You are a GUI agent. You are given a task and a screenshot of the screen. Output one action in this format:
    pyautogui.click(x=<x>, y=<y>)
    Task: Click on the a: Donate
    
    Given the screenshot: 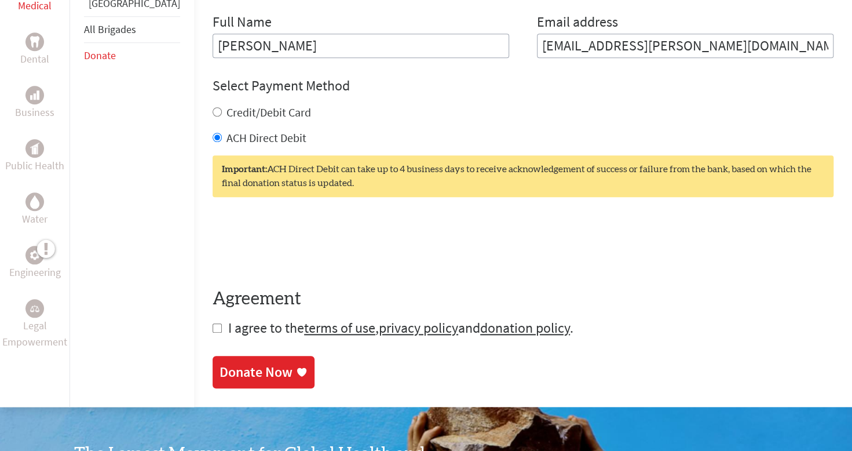 What is the action you would take?
    pyautogui.click(x=100, y=55)
    